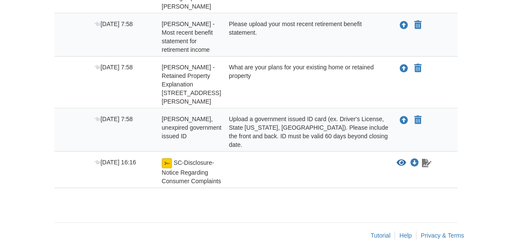 The height and width of the screenshot is (247, 512). Describe the element at coordinates (307, 84) in the screenshot. I see `div: What are your plans for your existing home or retained property` at that location.